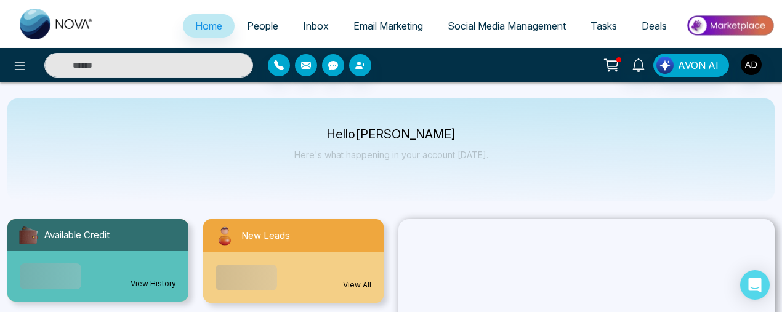  I want to click on a: View History, so click(153, 284).